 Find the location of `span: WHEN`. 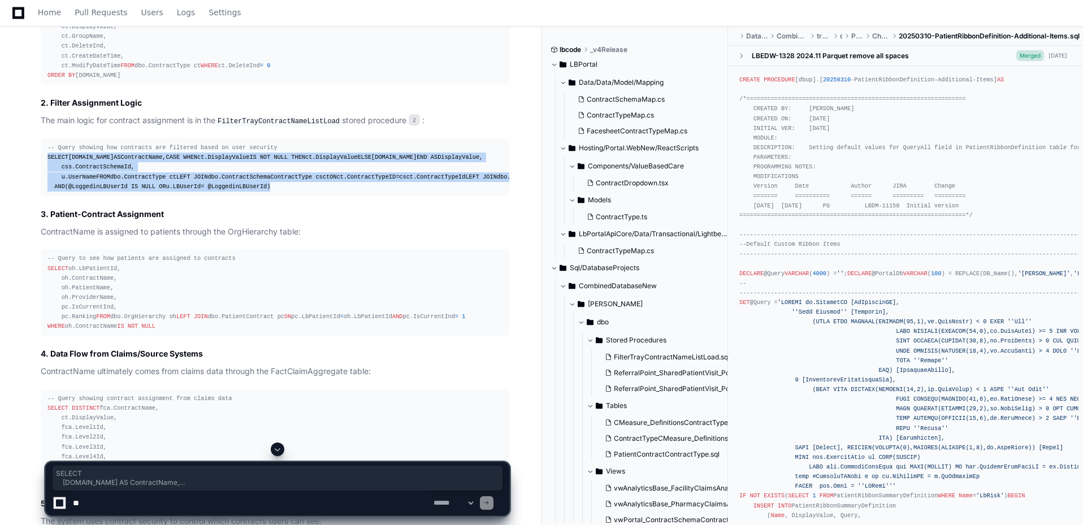

span: WHEN is located at coordinates (190, 157).